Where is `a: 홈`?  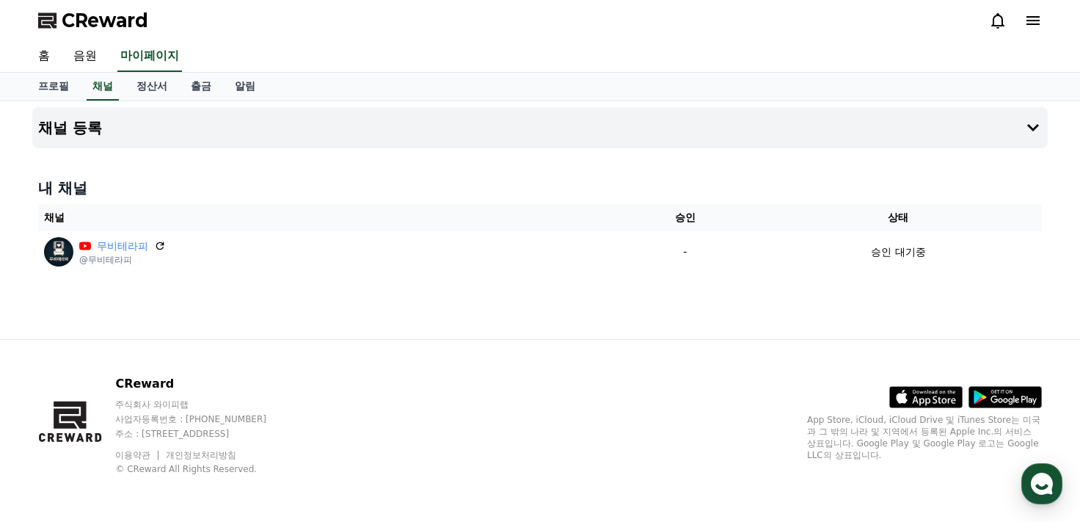
a: 홈 is located at coordinates (44, 56).